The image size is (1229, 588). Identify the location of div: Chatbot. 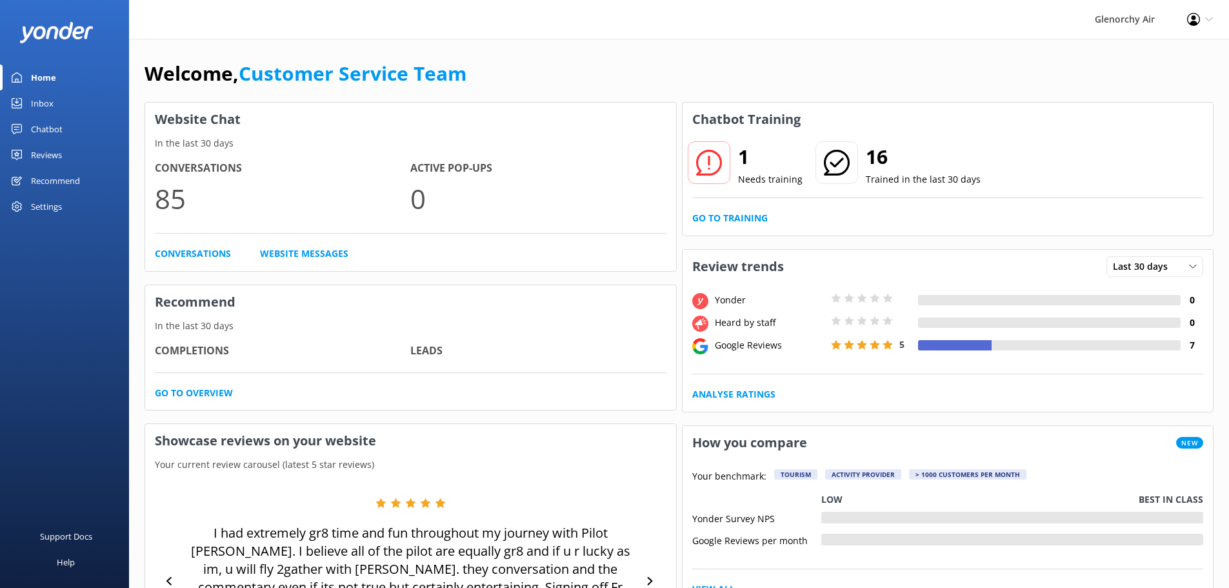
(46, 129).